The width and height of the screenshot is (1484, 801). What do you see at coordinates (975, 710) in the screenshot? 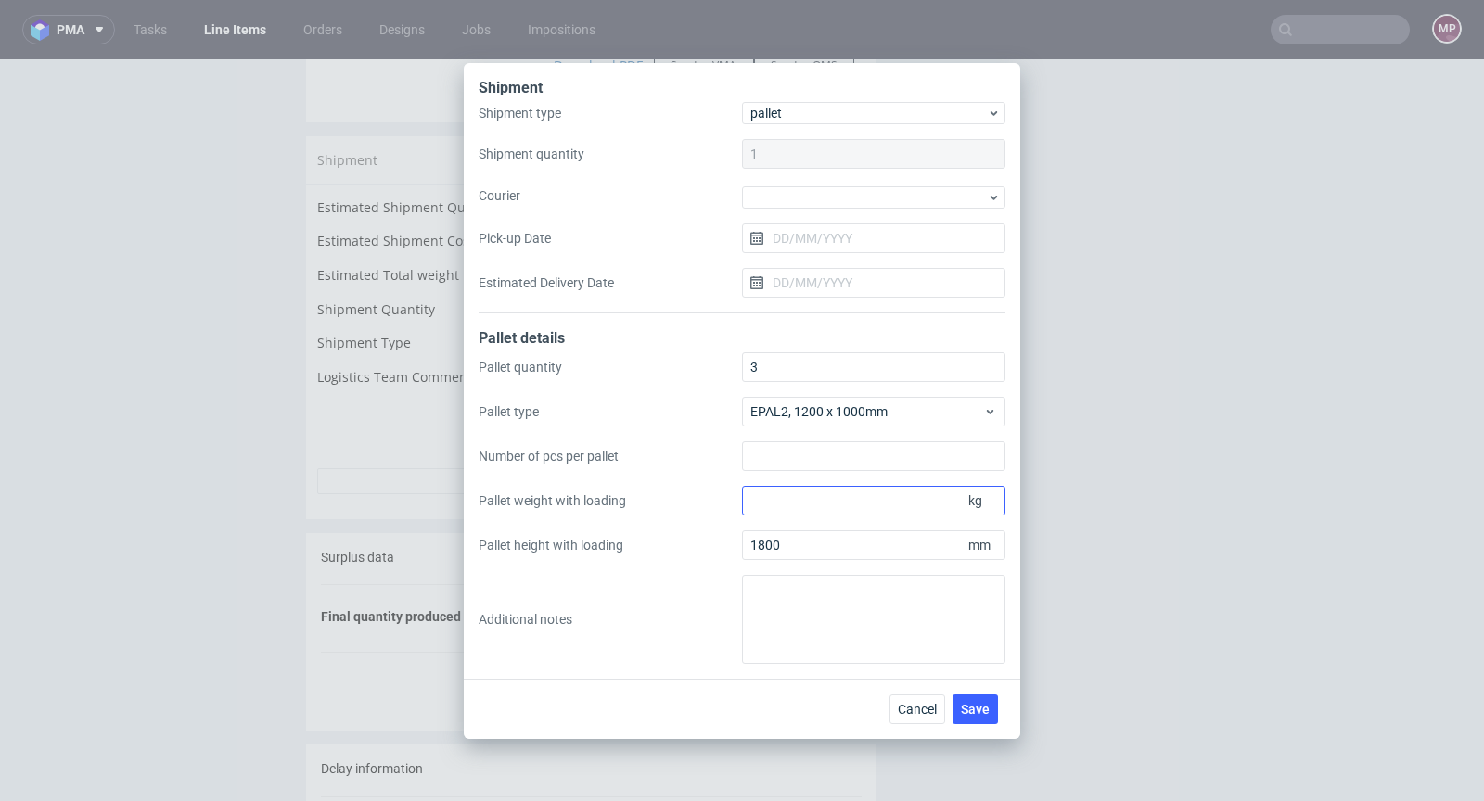
I see `button: Save` at bounding box center [975, 710].